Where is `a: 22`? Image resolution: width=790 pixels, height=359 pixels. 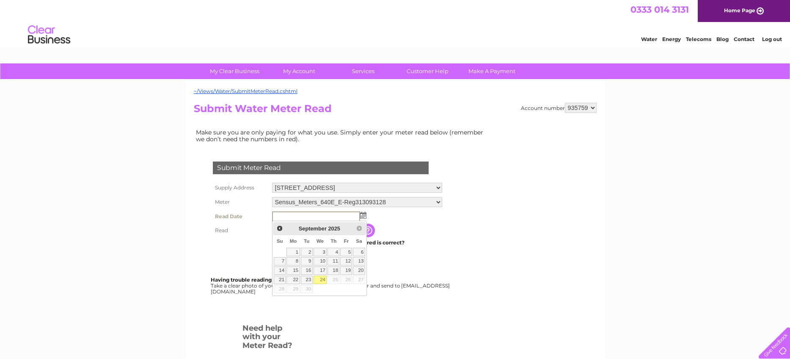 a: 22 is located at coordinates (293, 280).